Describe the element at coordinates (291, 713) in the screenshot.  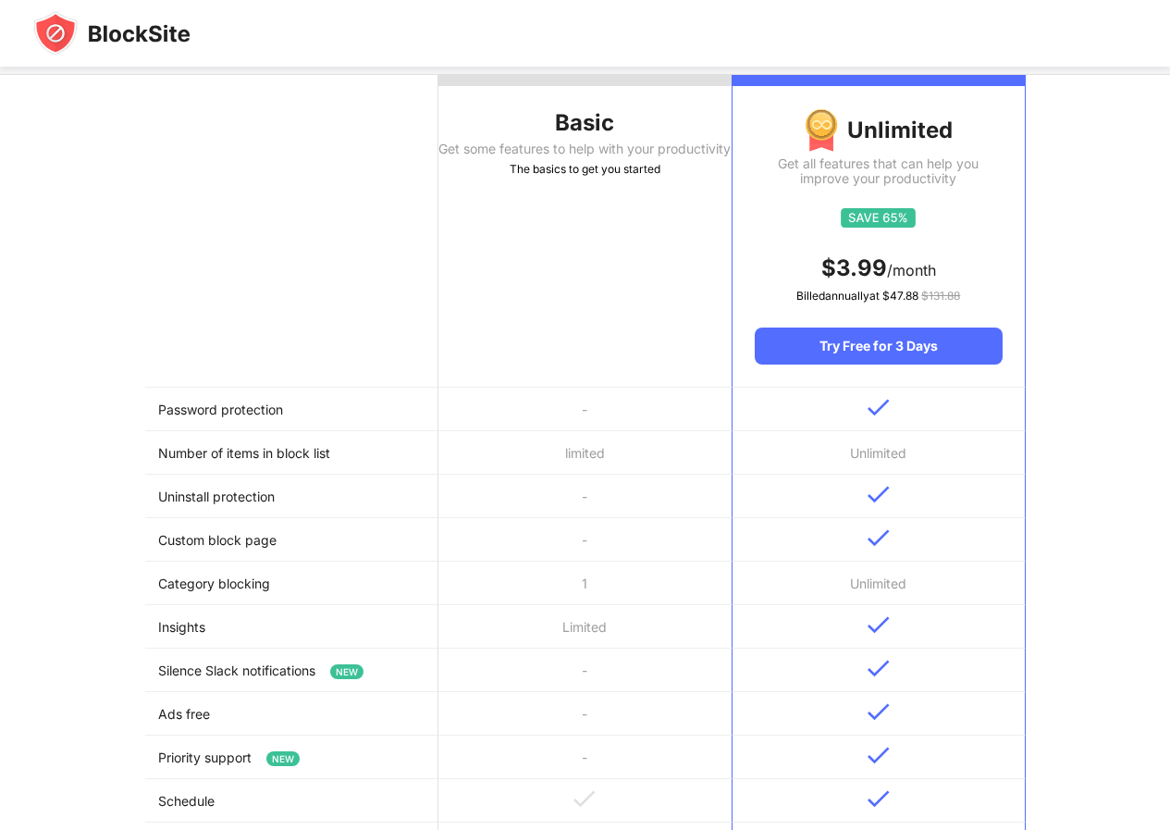
I see `td: Ads free` at that location.